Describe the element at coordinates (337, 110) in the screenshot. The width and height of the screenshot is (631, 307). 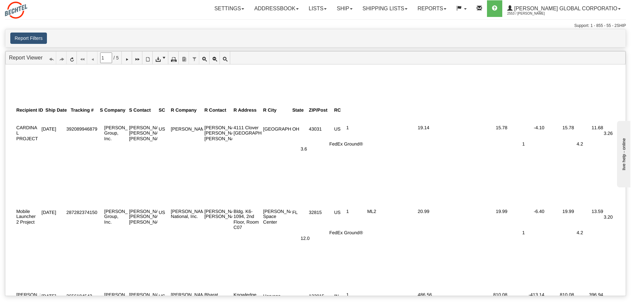
I see `div: RC` at that location.